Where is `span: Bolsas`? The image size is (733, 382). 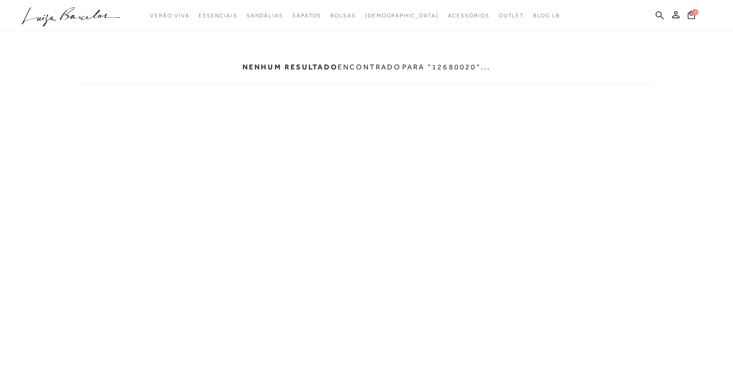
span: Bolsas is located at coordinates (343, 16).